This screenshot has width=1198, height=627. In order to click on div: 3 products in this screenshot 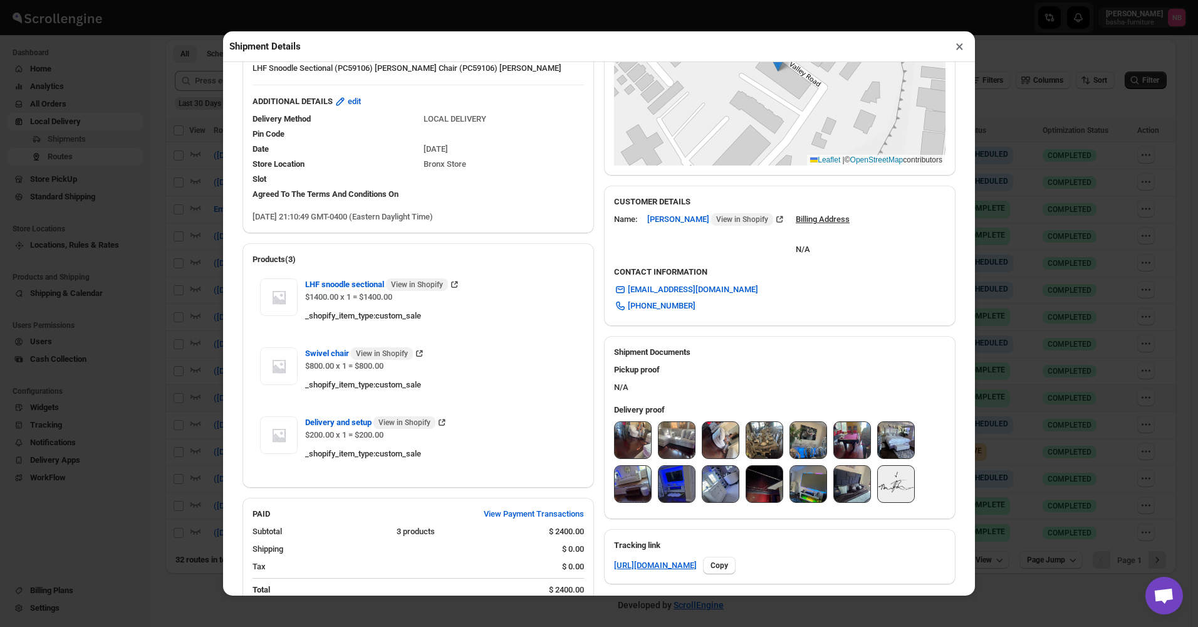, I will do `click(468, 531)`.